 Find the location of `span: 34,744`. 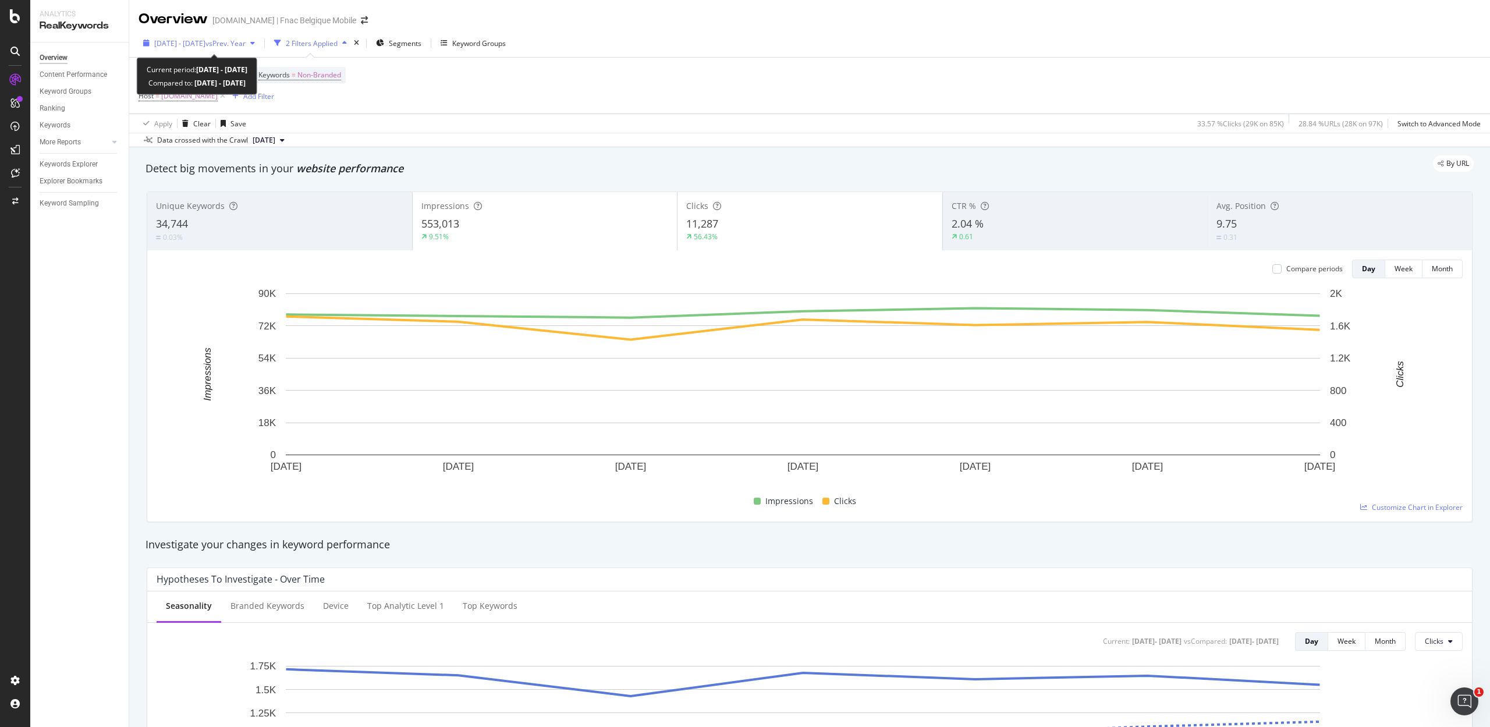

span: 34,744 is located at coordinates (172, 223).